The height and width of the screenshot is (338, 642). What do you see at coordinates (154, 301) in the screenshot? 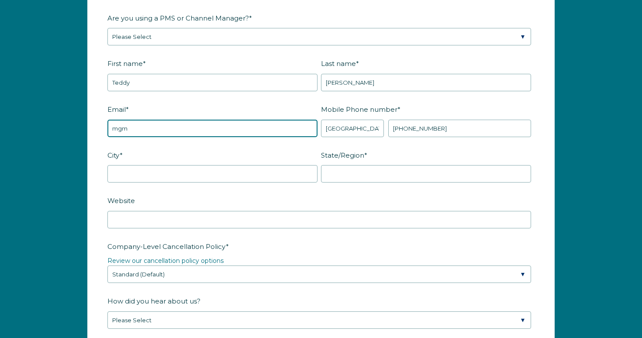
I see `span: How did you hear about us?` at bounding box center [154, 301].